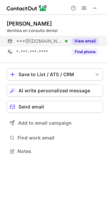  I want to click on button: Add to email campaign, so click(55, 123).